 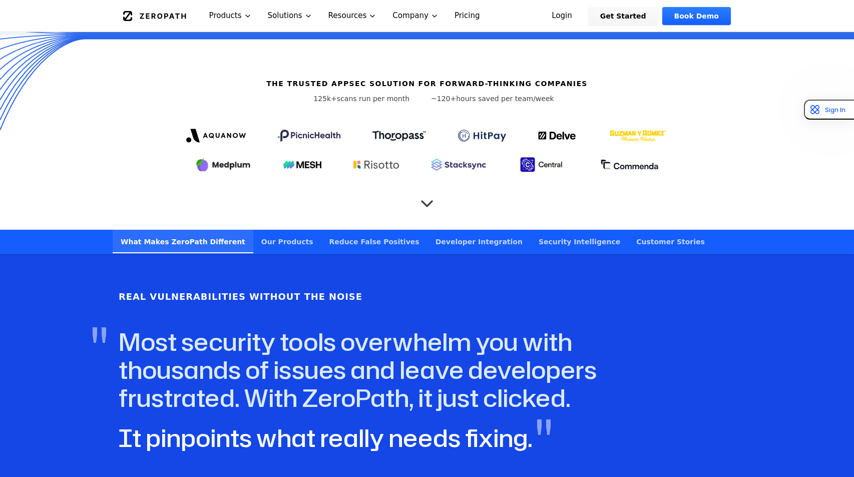 What do you see at coordinates (670, 241) in the screenshot?
I see `a: Customer Stories` at bounding box center [670, 241].